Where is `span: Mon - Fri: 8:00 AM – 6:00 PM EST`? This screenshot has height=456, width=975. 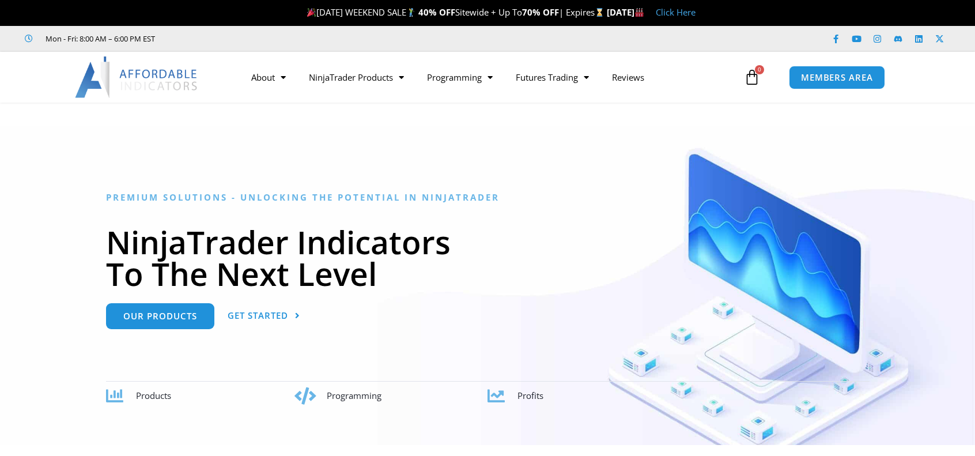 span: Mon - Fri: 8:00 AM – 6:00 PM EST is located at coordinates (99, 39).